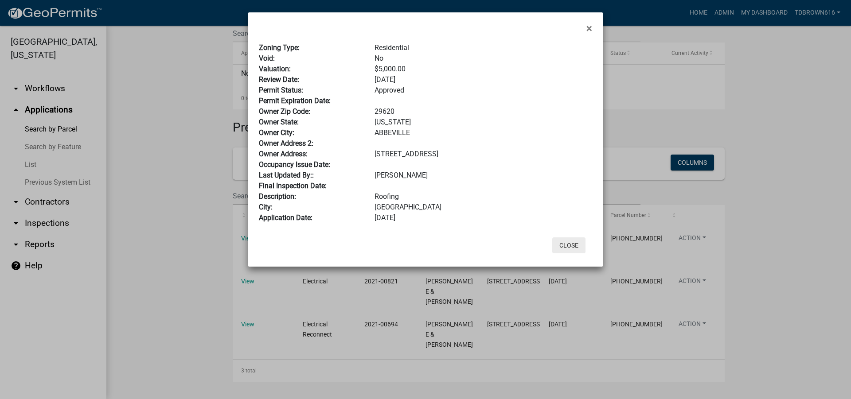 The height and width of the screenshot is (399, 851). What do you see at coordinates (483, 112) in the screenshot?
I see `div: 29620` at bounding box center [483, 112].